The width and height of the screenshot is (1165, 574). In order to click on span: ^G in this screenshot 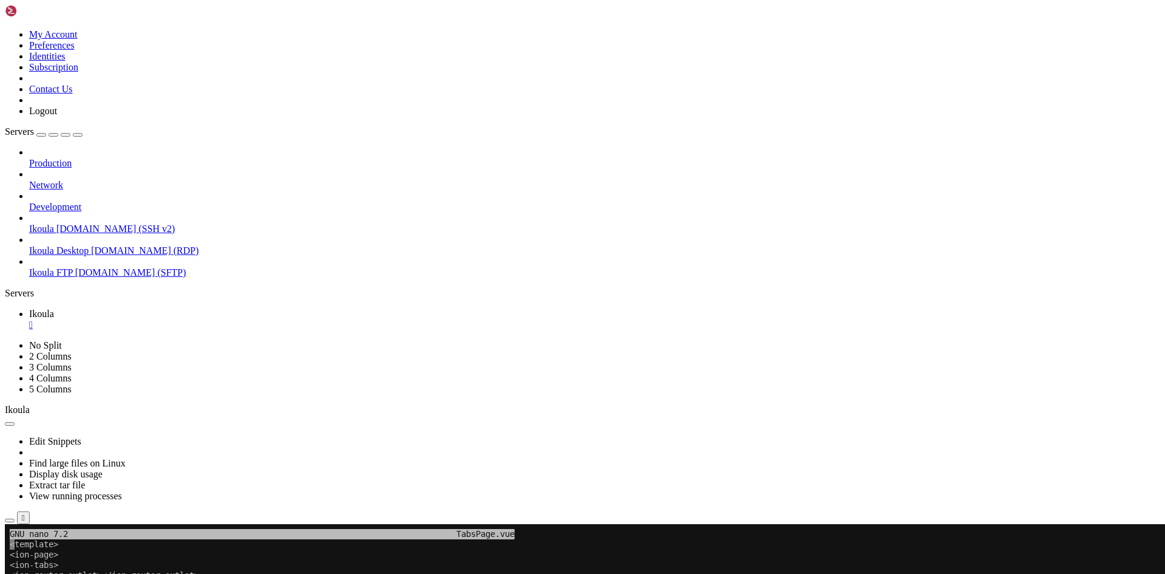, I will do `click(10, 474)`.